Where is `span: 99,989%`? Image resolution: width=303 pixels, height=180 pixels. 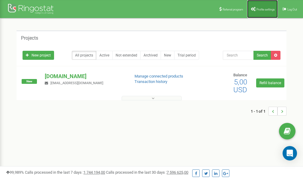 span: 99,989% is located at coordinates (15, 172).